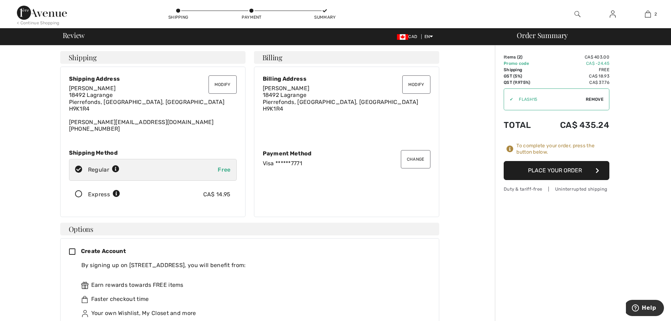  Describe the element at coordinates (408, 37) in the screenshot. I see `span: CAD` at that location.